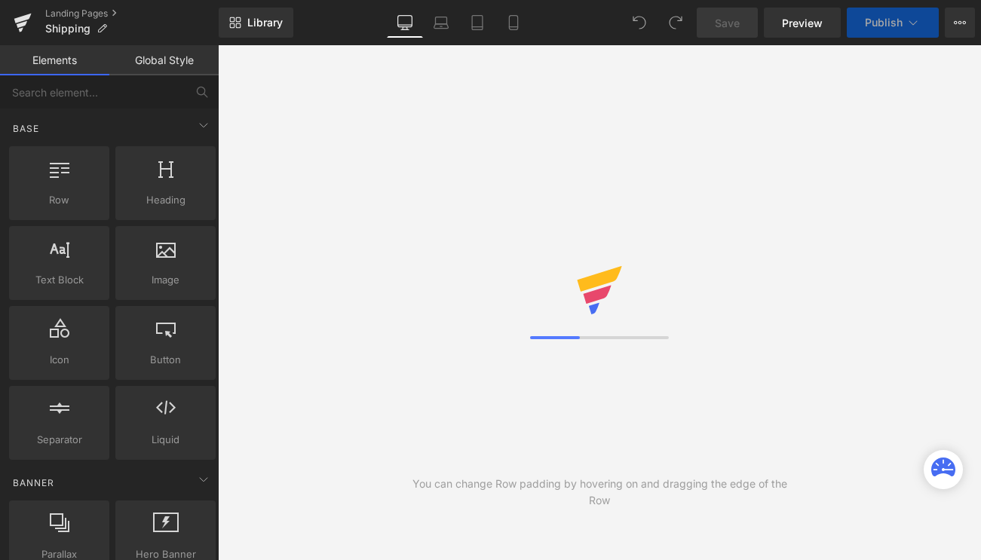 This screenshot has height=560, width=981. Describe the element at coordinates (33, 483) in the screenshot. I see `span: Banner` at that location.